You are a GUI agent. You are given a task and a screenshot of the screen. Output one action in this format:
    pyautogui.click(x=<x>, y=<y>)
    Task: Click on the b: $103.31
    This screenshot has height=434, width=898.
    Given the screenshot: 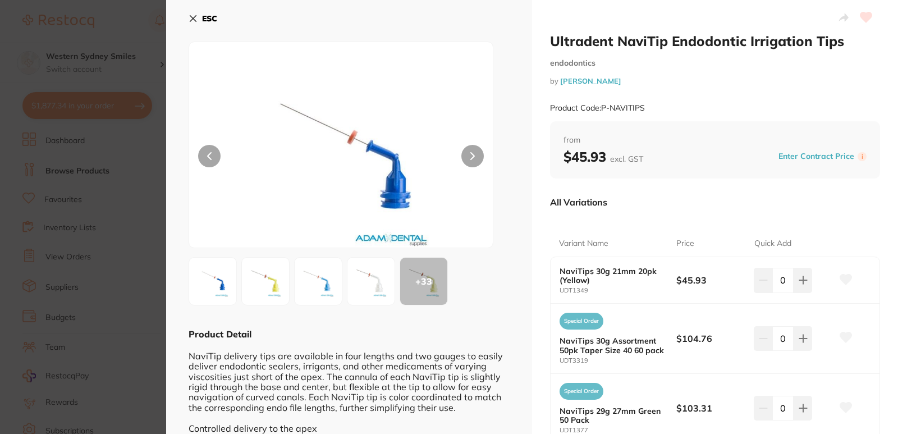 What is the action you would take?
    pyautogui.click(x=711, y=408)
    